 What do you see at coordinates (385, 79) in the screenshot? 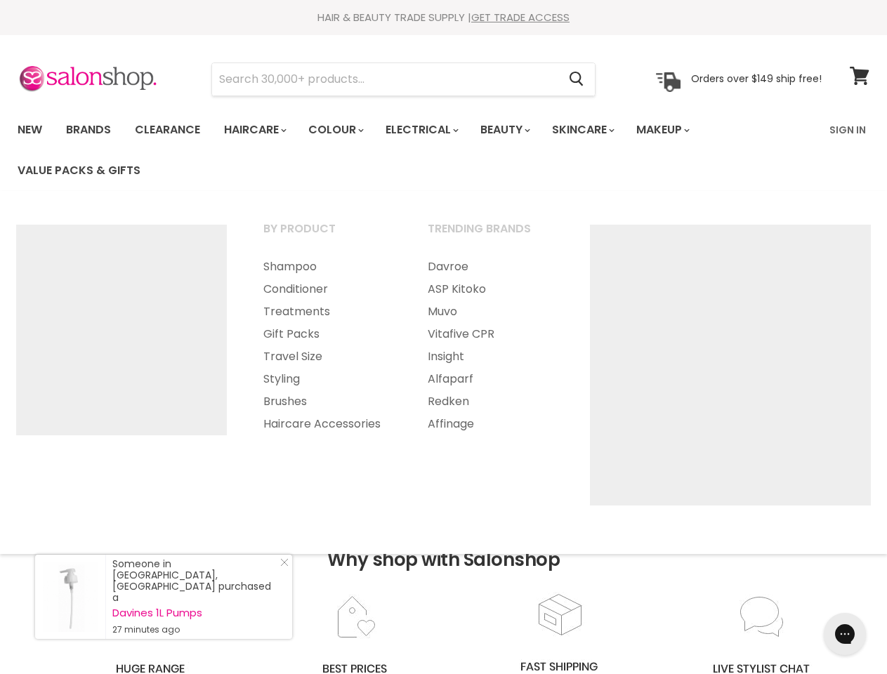
I see `input: Search` at bounding box center [385, 79].